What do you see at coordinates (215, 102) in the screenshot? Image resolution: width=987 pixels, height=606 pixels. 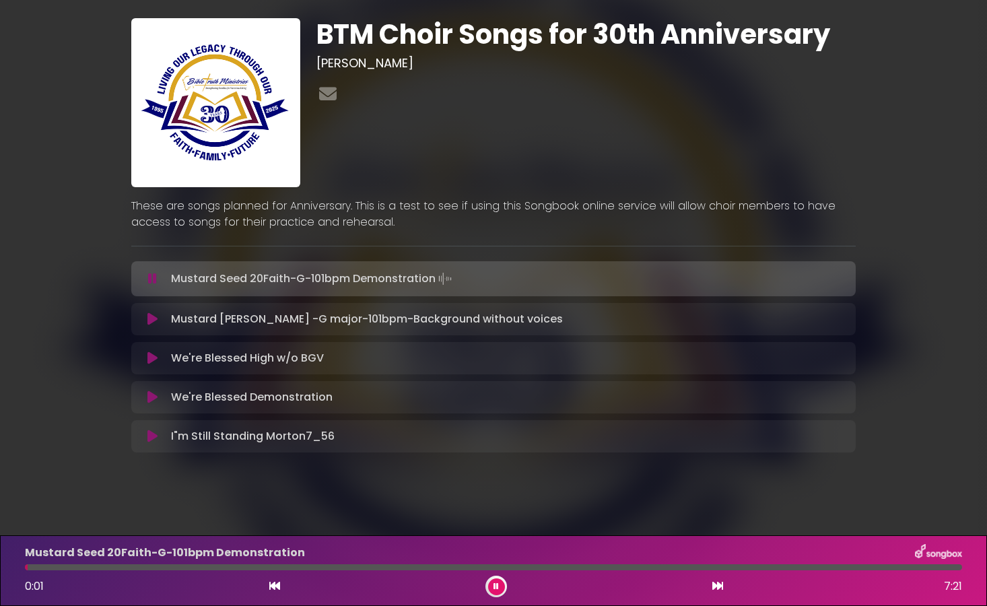 I see `img: 4rtNFwSvTUi8ptlHzujV` at bounding box center [215, 102].